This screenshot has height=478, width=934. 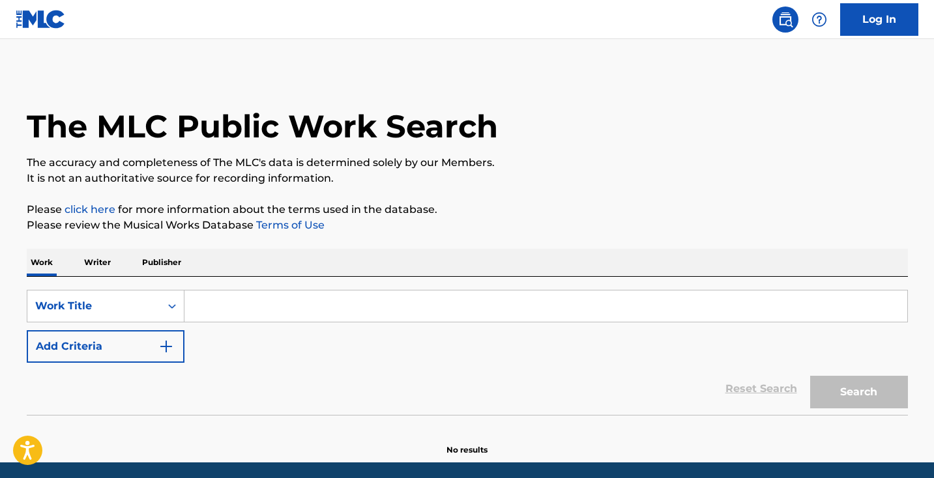 I want to click on button: Add Criteria, so click(x=106, y=347).